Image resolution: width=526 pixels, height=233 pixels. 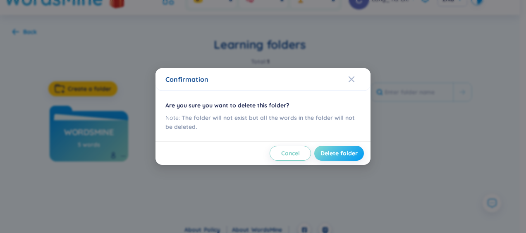 I want to click on span: Note:, so click(x=260, y=122).